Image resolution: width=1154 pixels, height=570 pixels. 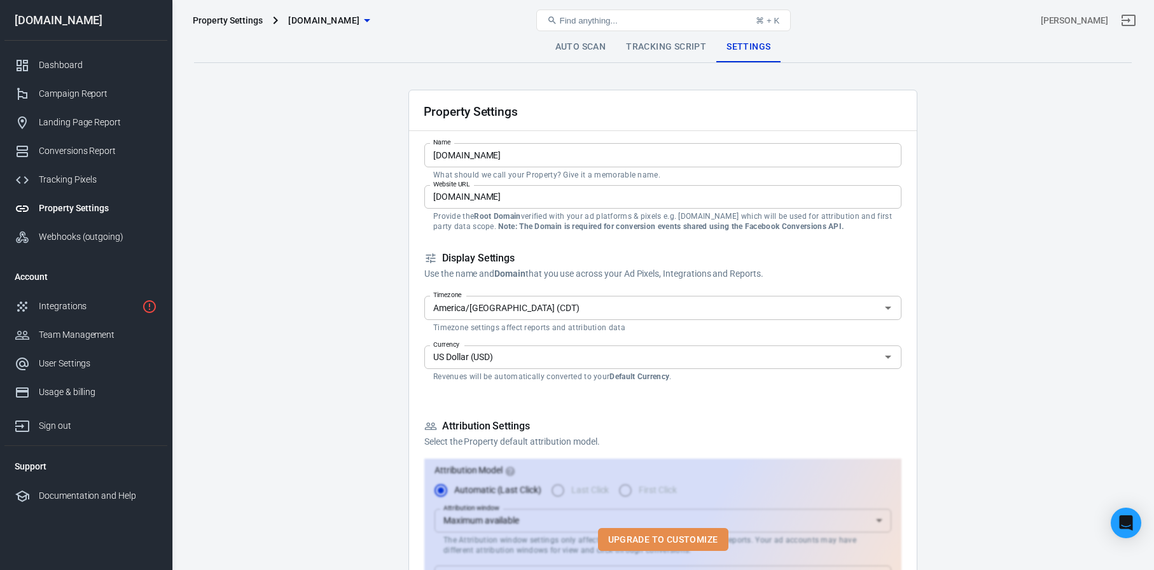 What do you see at coordinates (98, 122) in the screenshot?
I see `div: Landing Page Report` at bounding box center [98, 122].